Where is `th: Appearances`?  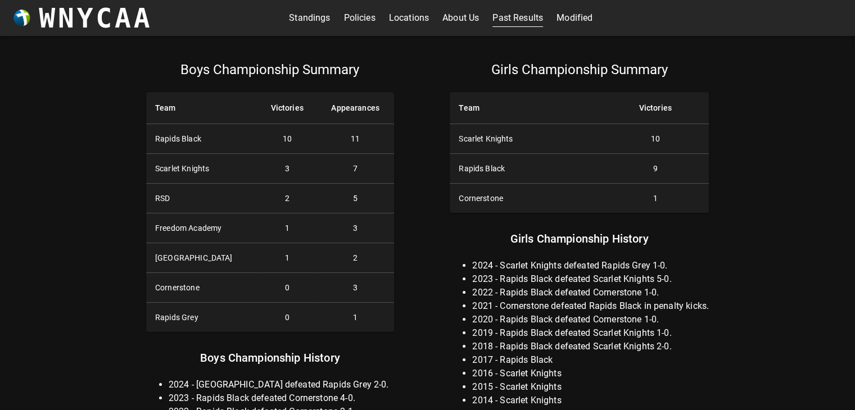
th: Appearances is located at coordinates (355, 108).